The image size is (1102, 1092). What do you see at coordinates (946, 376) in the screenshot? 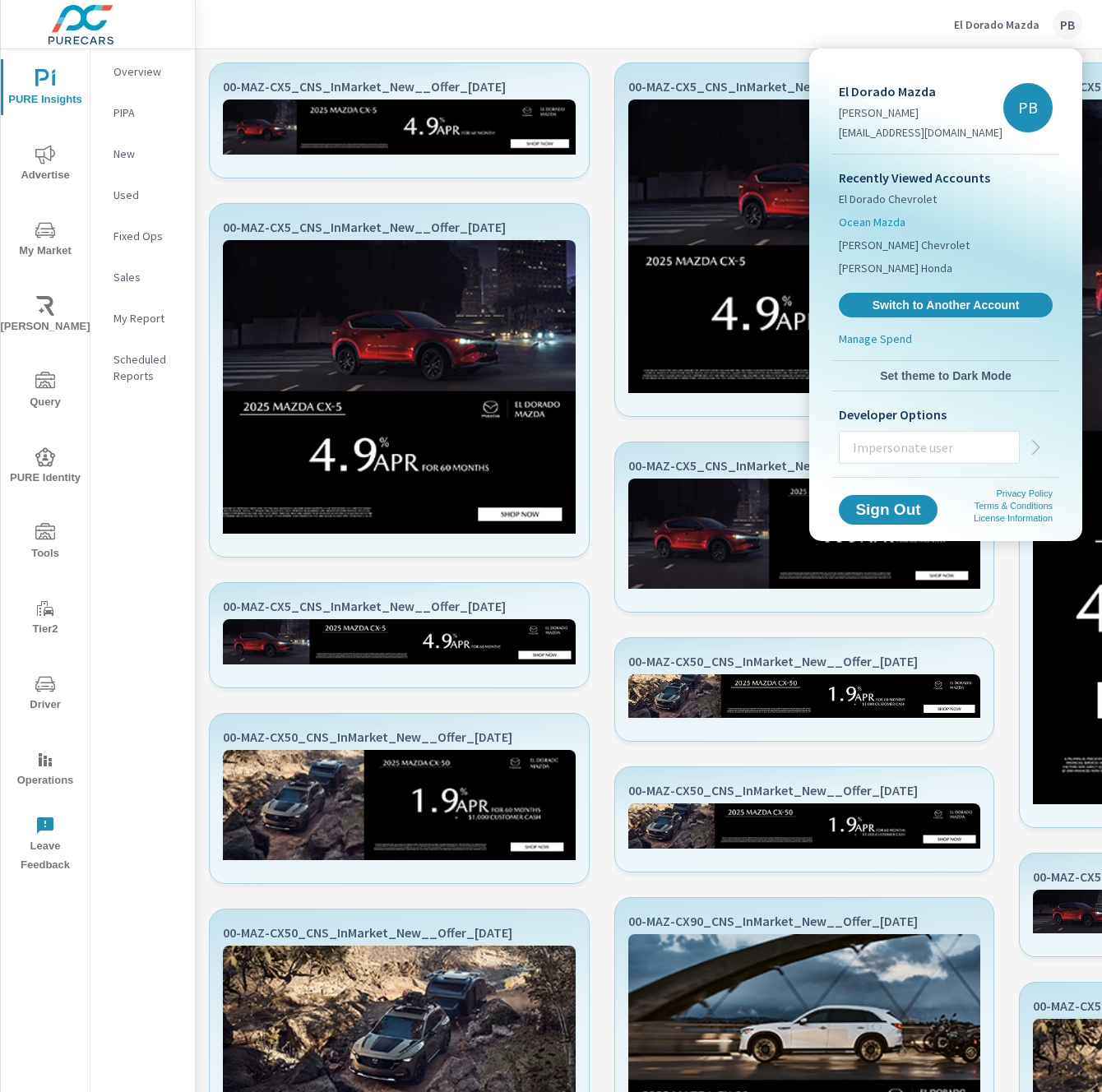
I see `span: Set theme to Dark Mode` at bounding box center [946, 376].